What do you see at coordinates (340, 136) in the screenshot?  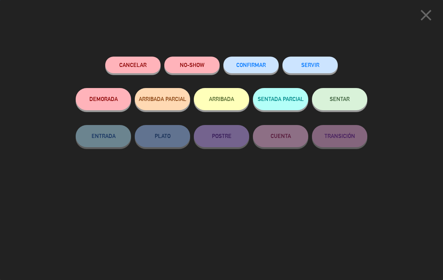 I see `button: TRANSICIÓN` at bounding box center [340, 136].